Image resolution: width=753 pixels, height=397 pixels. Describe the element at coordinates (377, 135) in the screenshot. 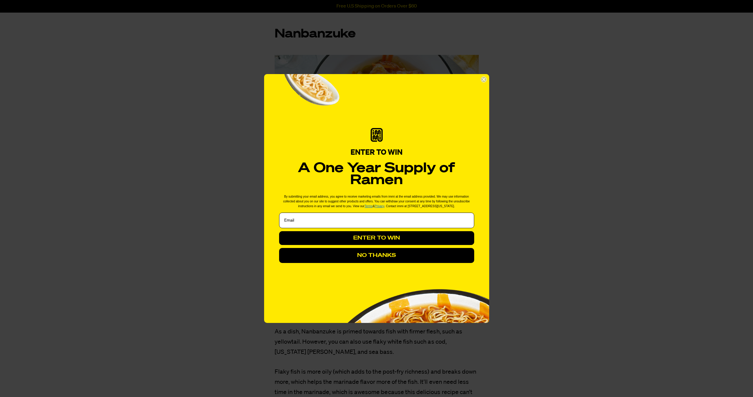

I see `img: immi` at that location.